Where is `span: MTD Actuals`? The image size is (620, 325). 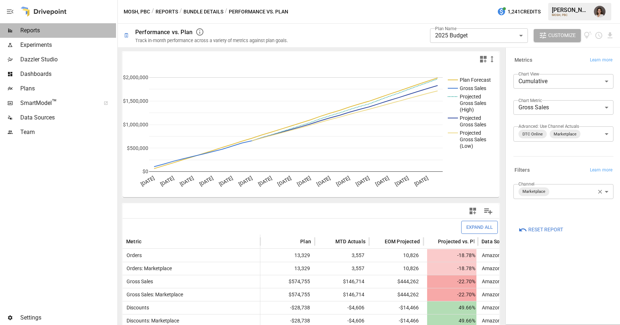 span: MTD Actuals is located at coordinates (350, 241).